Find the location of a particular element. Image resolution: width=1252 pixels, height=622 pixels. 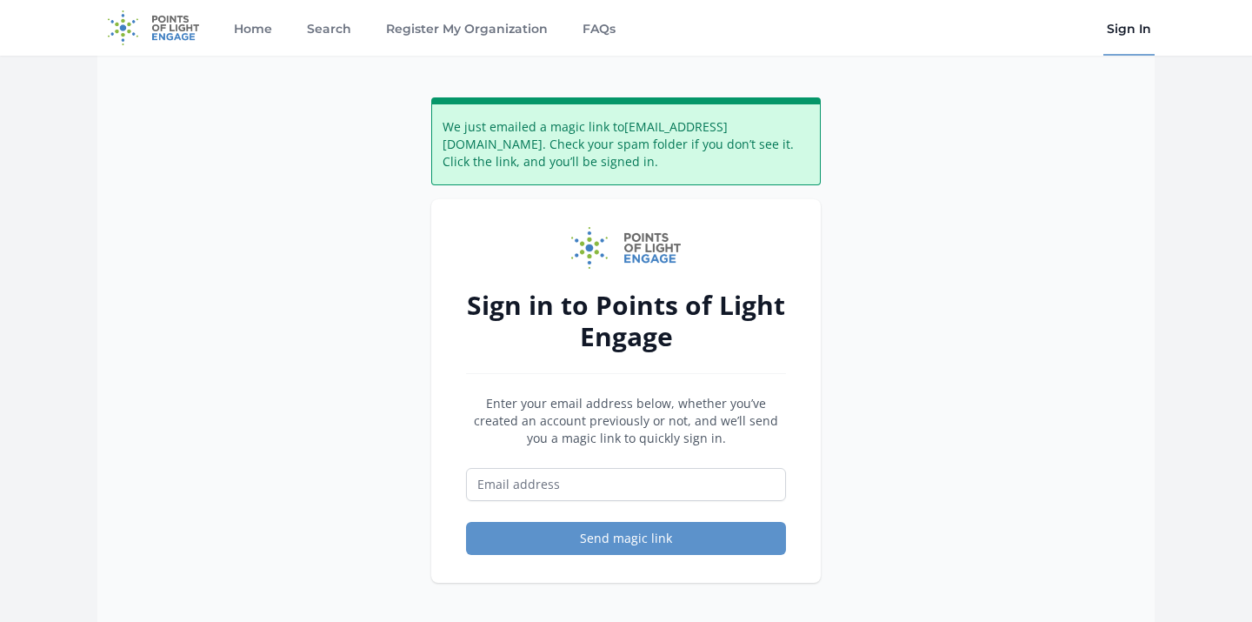

img: Points of Light Engage logo is located at coordinates (626, 248).